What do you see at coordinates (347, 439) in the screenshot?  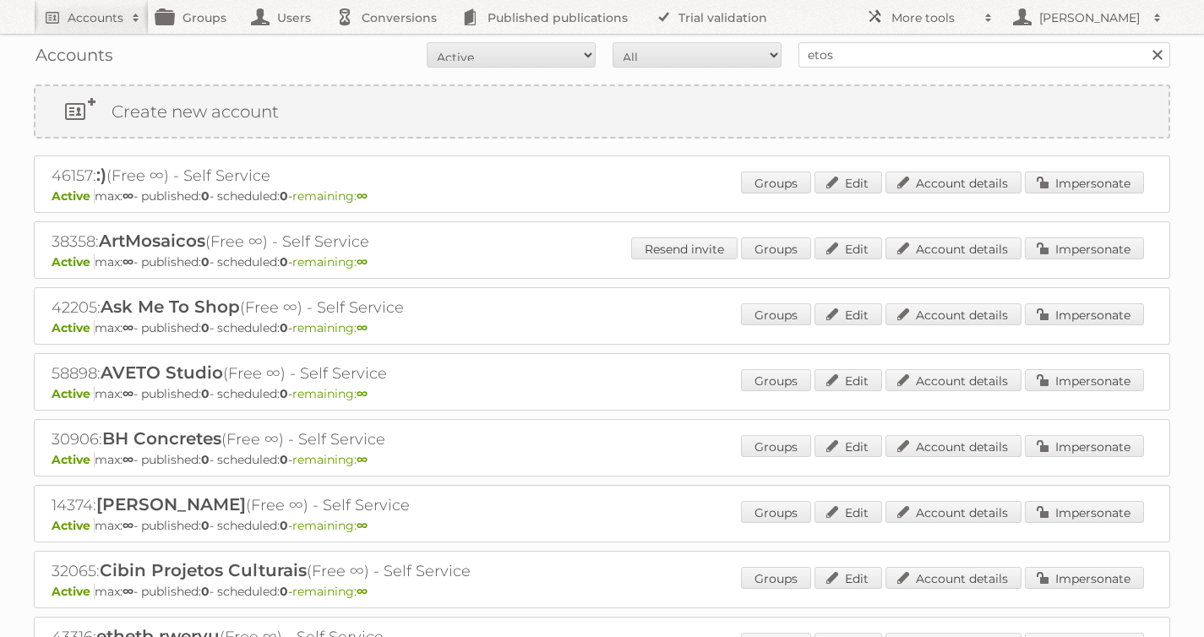 I see `h2: 30906: (Free ∞) - Self Service` at bounding box center [347, 439].